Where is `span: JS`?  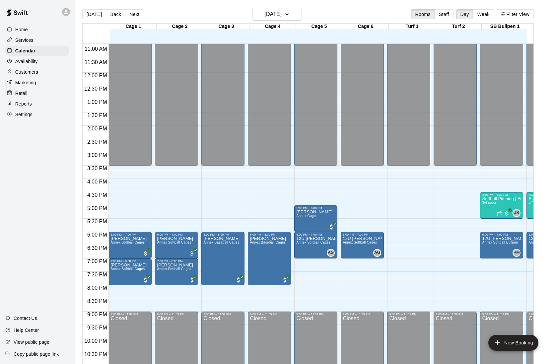
span: JS is located at coordinates (517, 213).